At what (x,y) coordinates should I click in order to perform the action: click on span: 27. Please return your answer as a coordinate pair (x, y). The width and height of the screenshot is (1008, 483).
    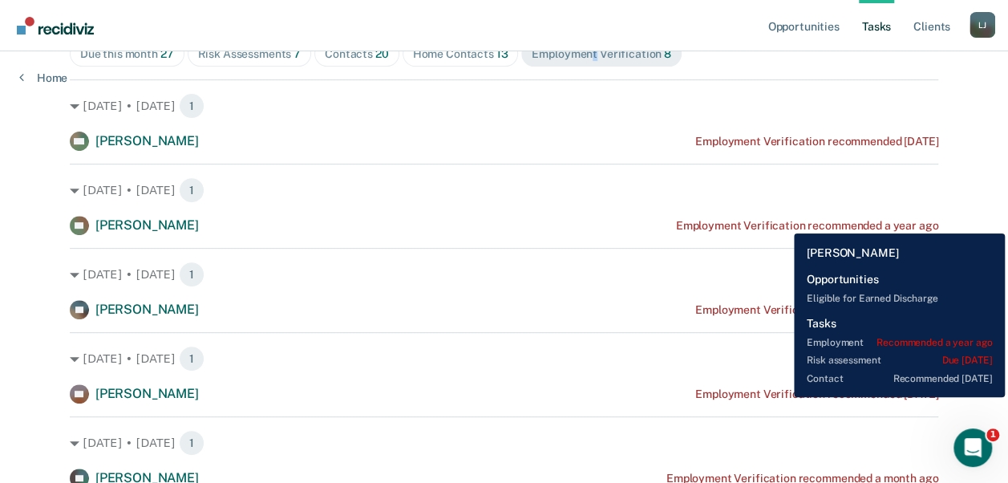
    Looking at the image, I should click on (167, 54).